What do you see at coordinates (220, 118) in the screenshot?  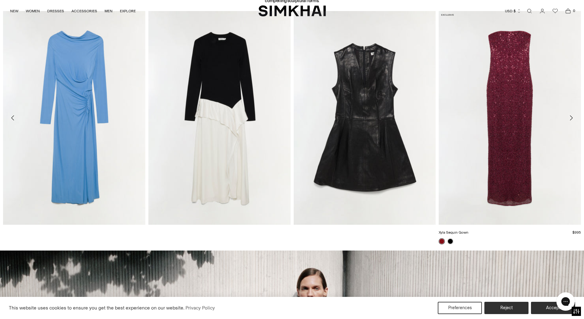 I see `img: Ornella Knit Satin Midi Dress` at bounding box center [220, 118].